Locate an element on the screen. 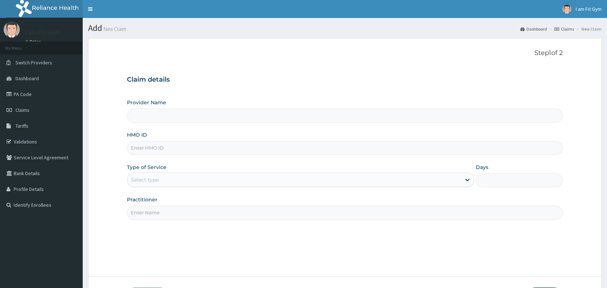  span: Tariffs is located at coordinates (22, 126).